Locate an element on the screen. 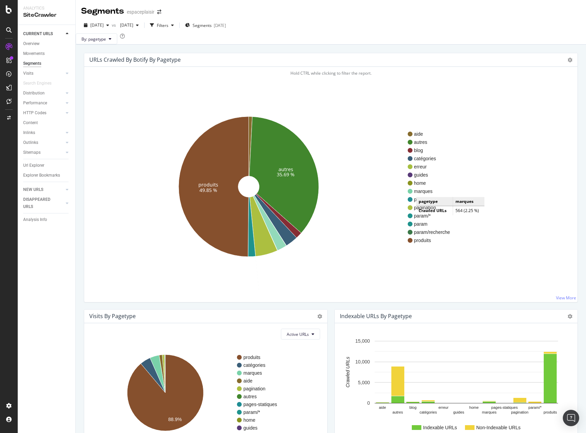 This screenshot has height=433, width=586. div: Visits is located at coordinates (28, 73).